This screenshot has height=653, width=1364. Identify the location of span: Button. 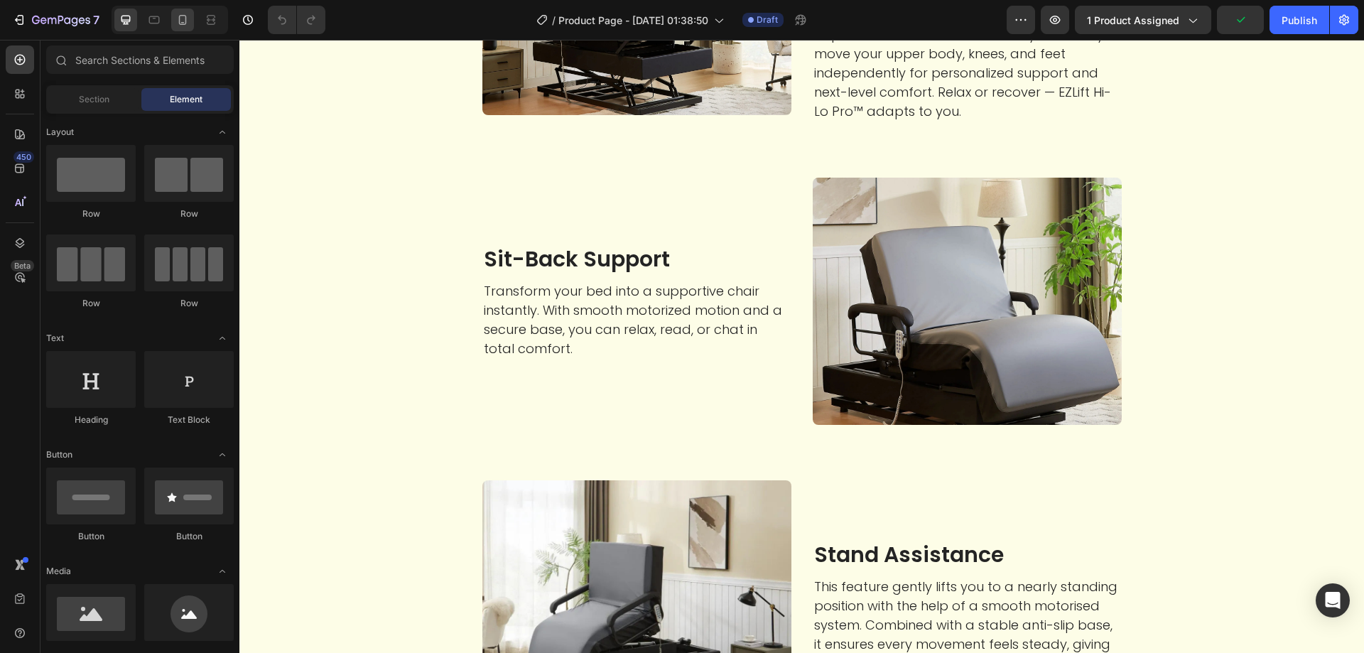
(59, 455).